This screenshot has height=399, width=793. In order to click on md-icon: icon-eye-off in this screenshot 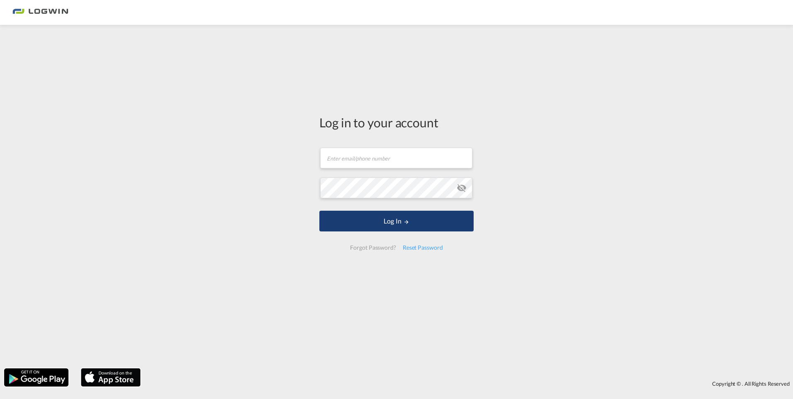, I will do `click(462, 188)`.